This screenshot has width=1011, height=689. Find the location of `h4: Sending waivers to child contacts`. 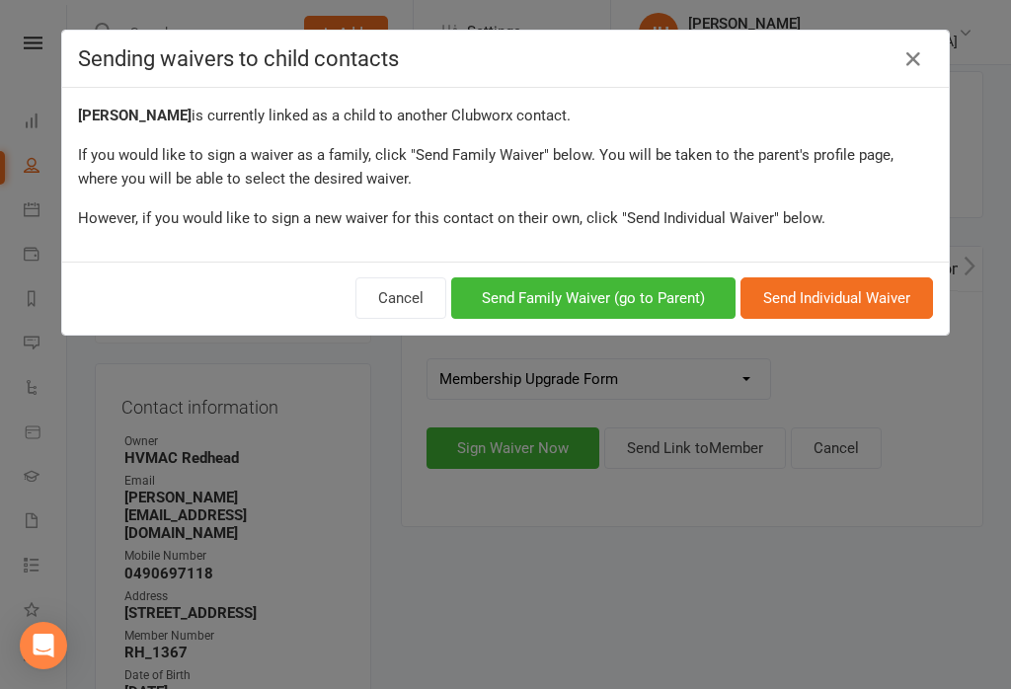

h4: Sending waivers to child contacts is located at coordinates (505, 58).